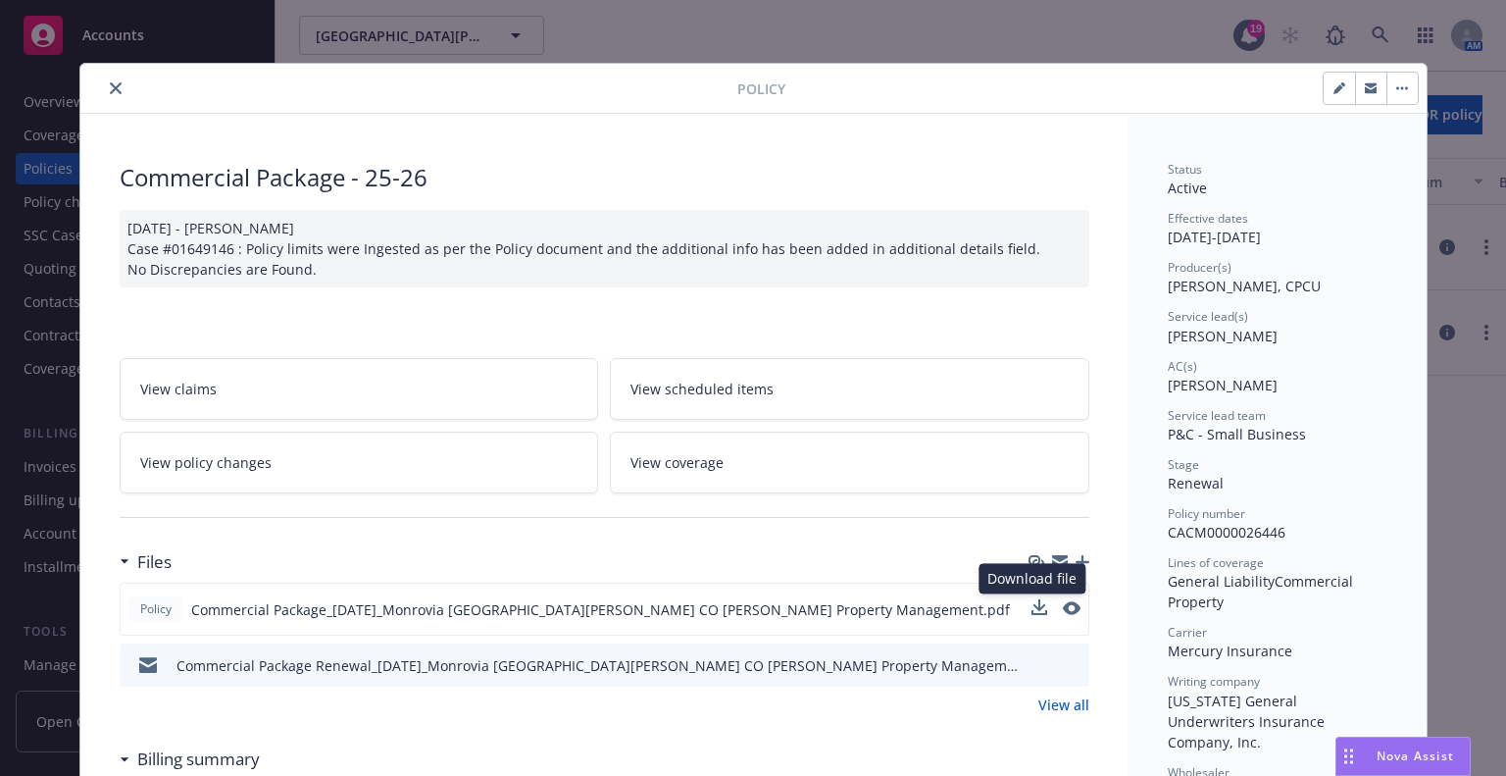 Image resolution: width=1506 pixels, height=776 pixels. What do you see at coordinates (116, 88) in the screenshot?
I see `button: close` at bounding box center [116, 88].